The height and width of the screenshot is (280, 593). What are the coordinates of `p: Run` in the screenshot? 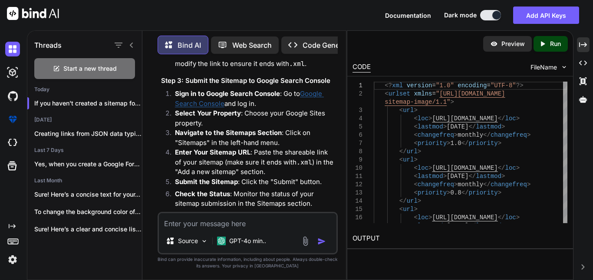 It's located at (555, 44).